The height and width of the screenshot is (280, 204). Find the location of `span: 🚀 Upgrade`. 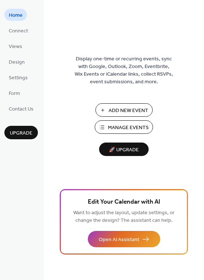

span: 🚀 Upgrade is located at coordinates (124, 150).